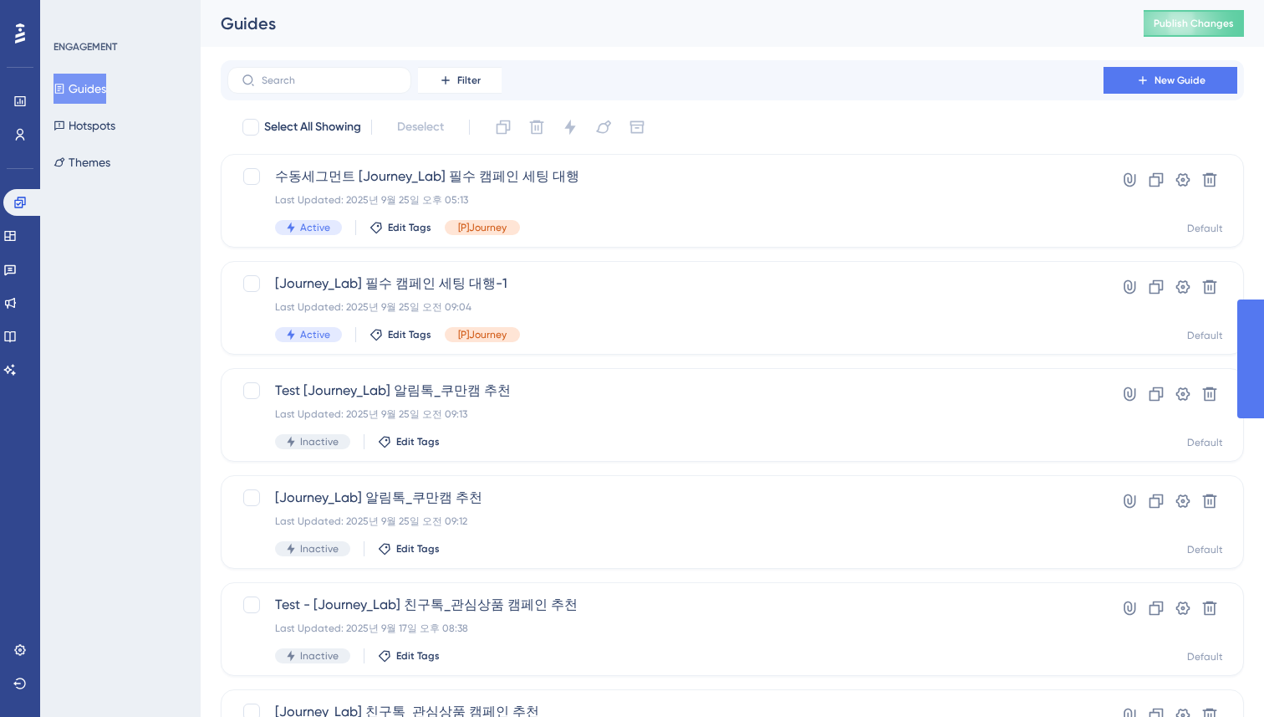  I want to click on div: Last Updated: 2025년 9월 25일 오전 09:13, so click(666, 414).